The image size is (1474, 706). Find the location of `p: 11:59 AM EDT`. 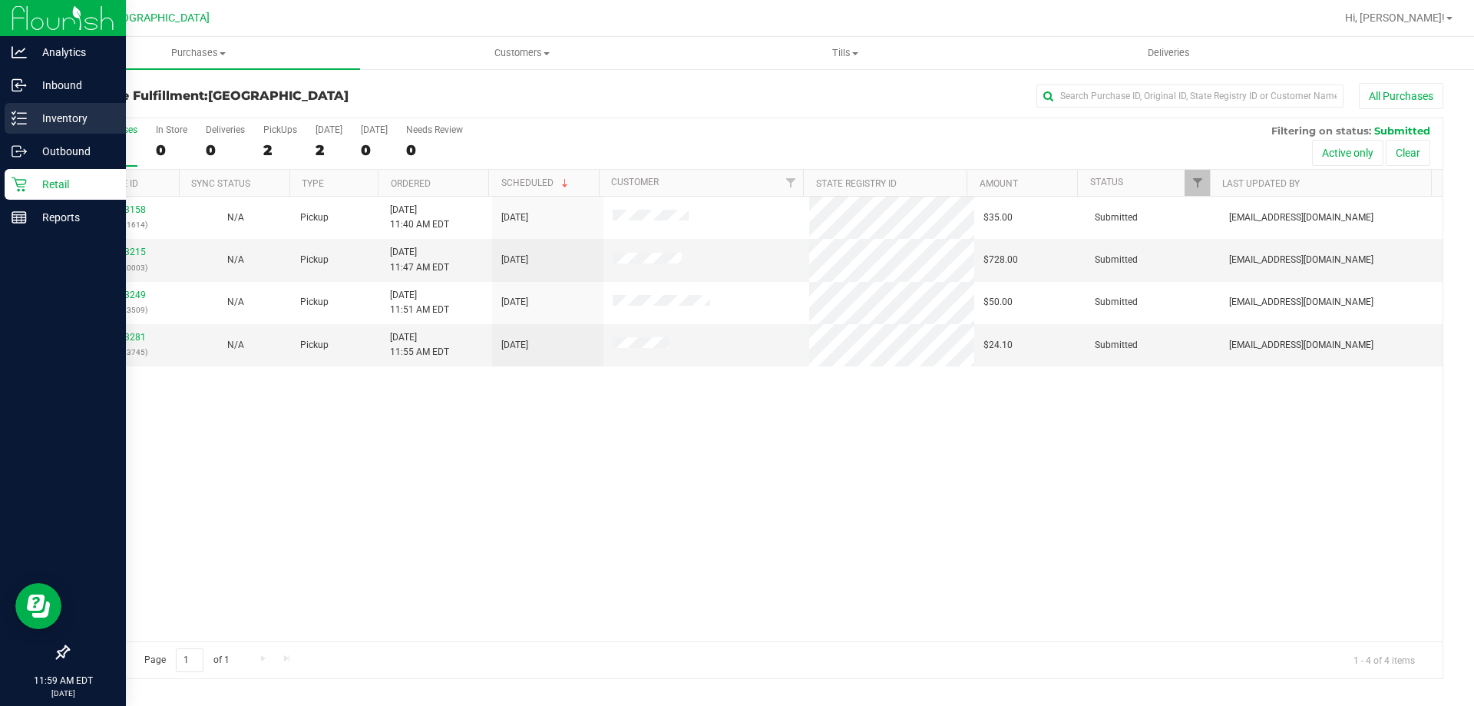

p: 11:59 AM EDT is located at coordinates (63, 680).